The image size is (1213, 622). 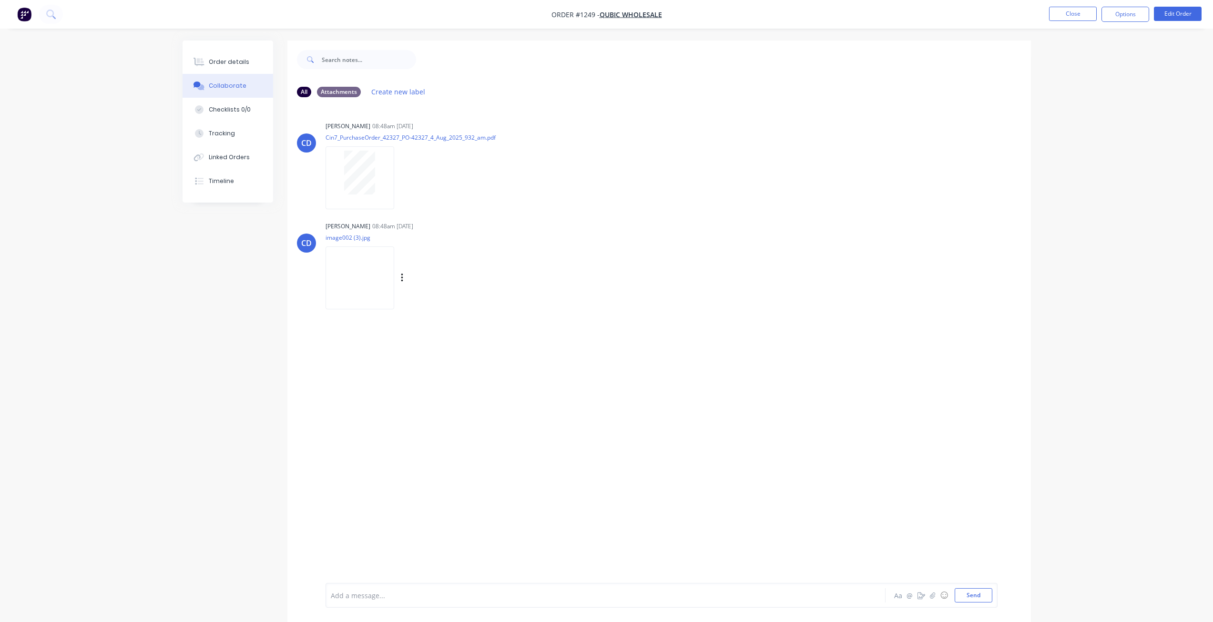 I want to click on button: Collaborate, so click(x=228, y=86).